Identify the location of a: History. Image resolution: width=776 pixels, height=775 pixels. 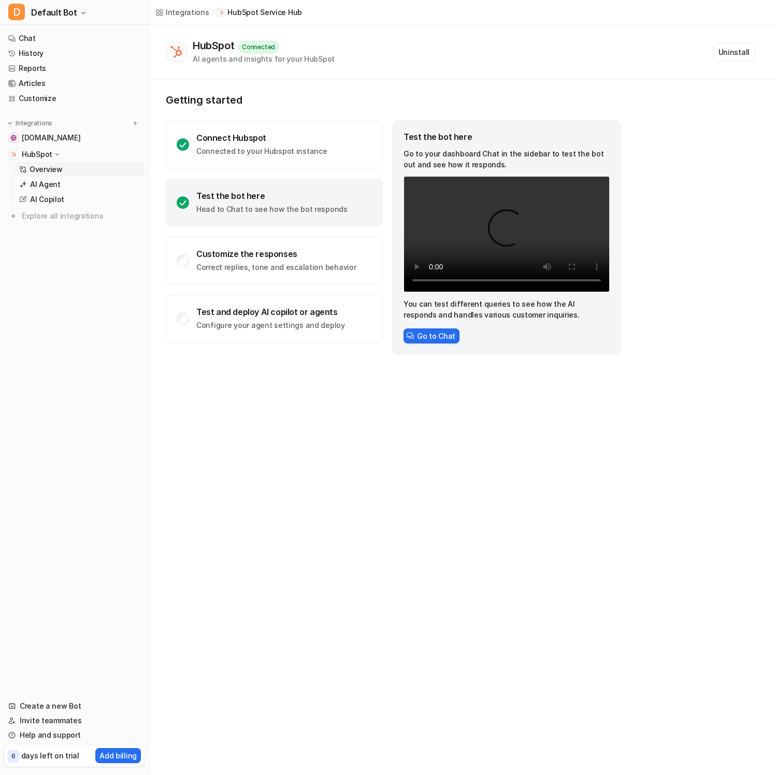
(74, 53).